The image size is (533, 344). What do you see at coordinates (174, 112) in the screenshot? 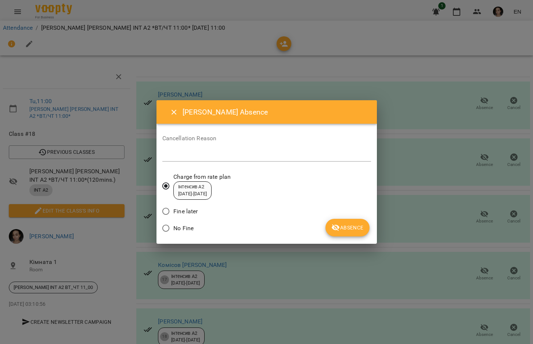
I see `button: Close` at bounding box center [174, 112].